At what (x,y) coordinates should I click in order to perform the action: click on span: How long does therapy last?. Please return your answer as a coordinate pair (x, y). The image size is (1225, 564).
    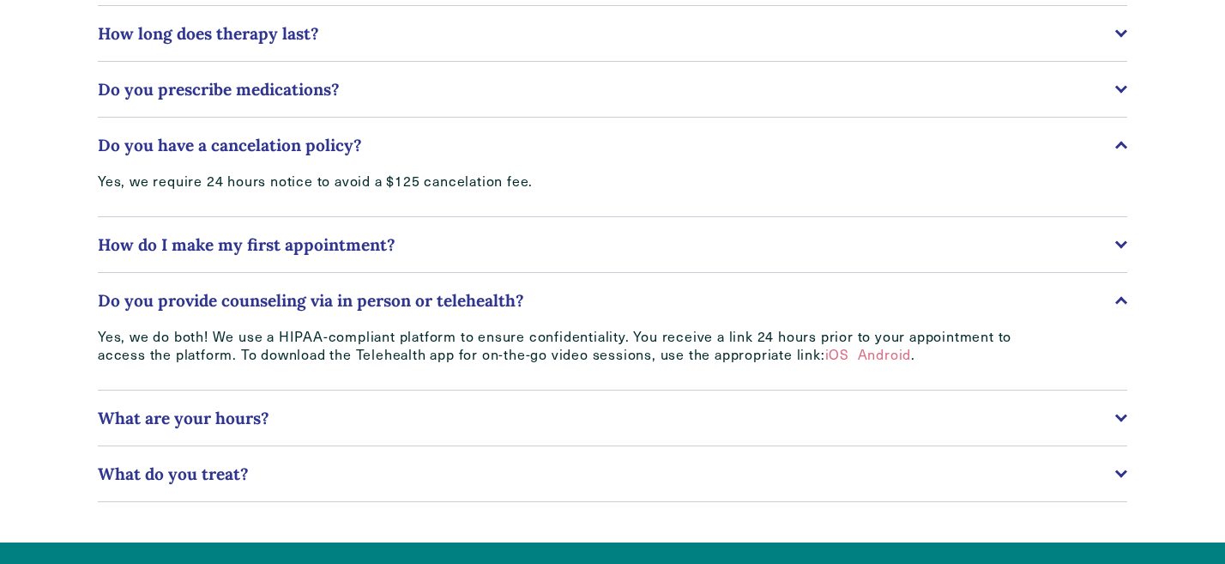
    Looking at the image, I should click on (607, 33).